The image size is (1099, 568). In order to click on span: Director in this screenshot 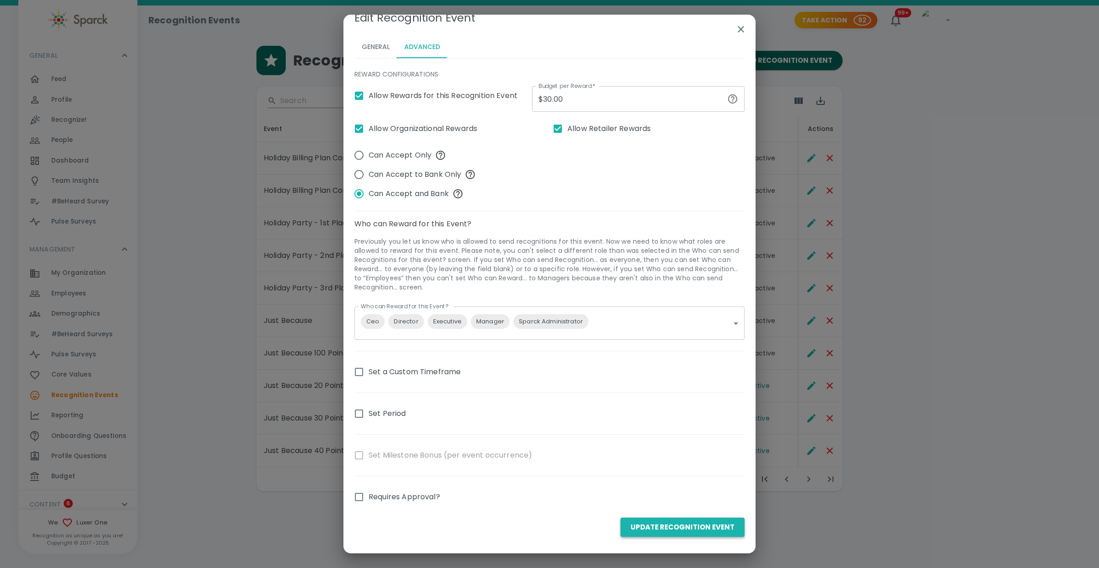, I will do `click(406, 321)`.